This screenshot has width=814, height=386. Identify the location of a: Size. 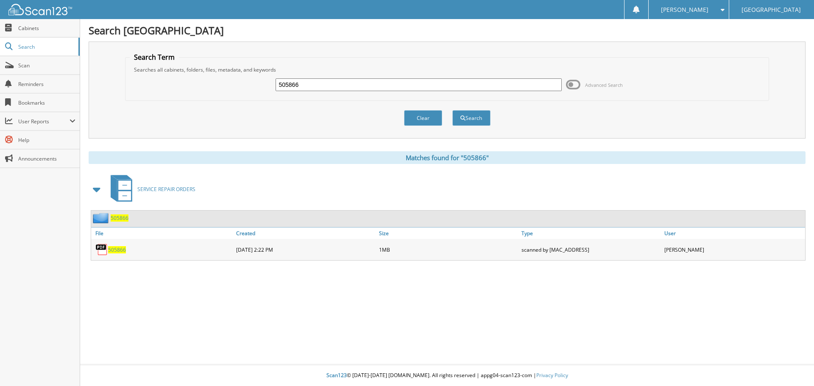
(448, 233).